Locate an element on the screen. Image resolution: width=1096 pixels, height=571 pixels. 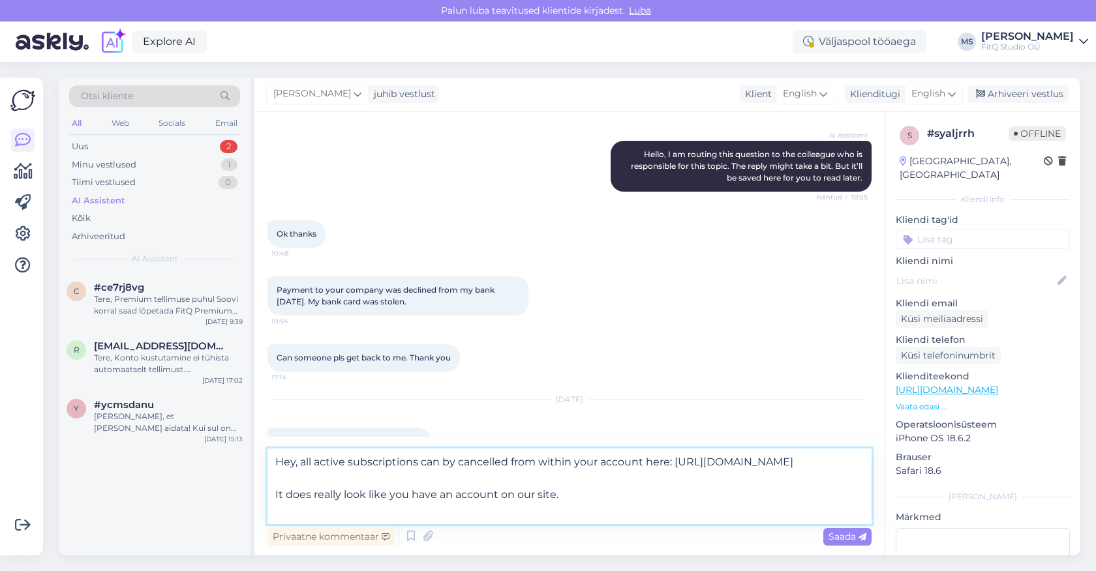
div: Email is located at coordinates (226, 123).